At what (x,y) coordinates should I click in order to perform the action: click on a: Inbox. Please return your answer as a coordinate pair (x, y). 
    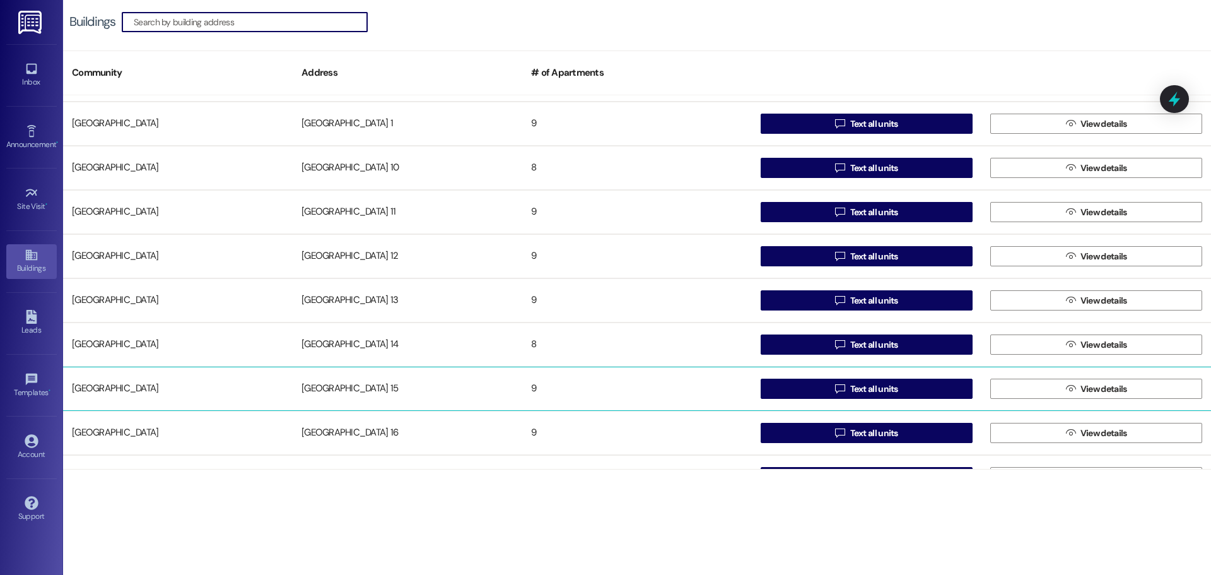
    Looking at the image, I should click on (32, 75).